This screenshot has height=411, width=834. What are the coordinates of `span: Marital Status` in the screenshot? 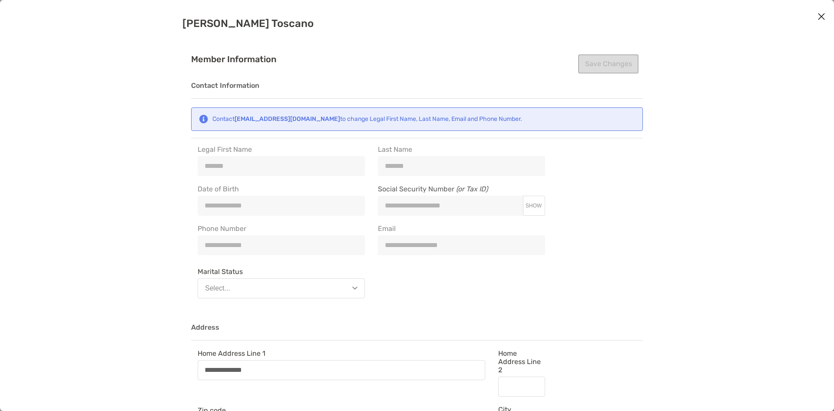 It's located at (281, 271).